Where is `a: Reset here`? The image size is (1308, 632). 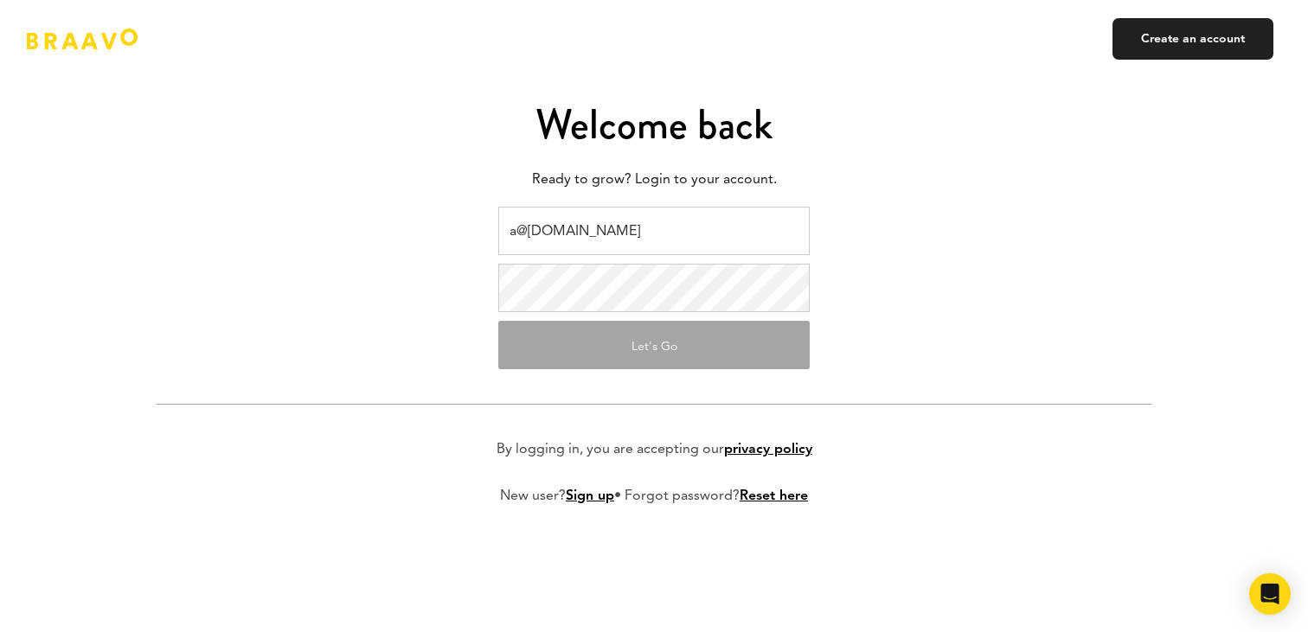
a: Reset here is located at coordinates (773, 496).